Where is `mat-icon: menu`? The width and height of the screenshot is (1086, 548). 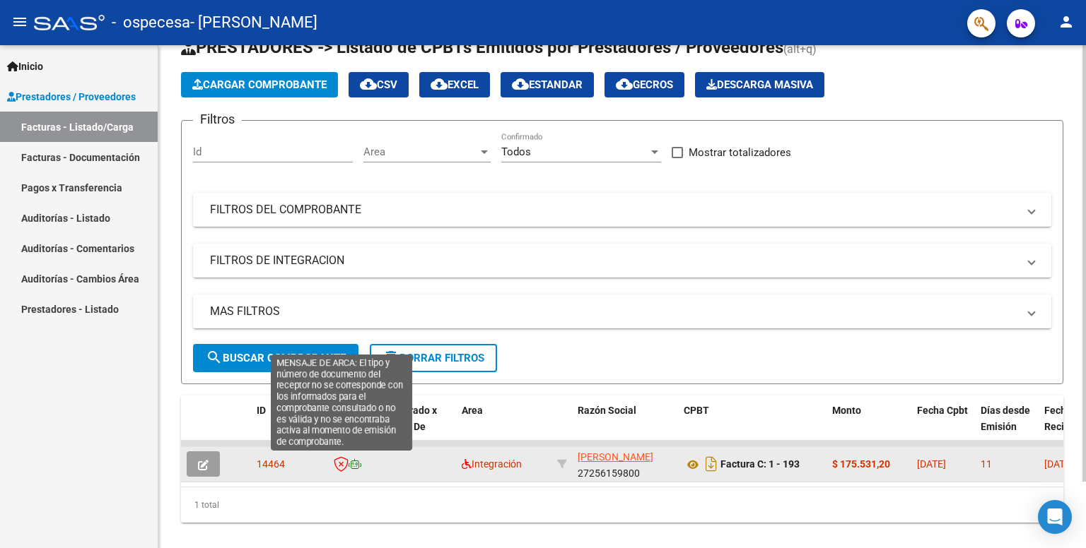 mat-icon: menu is located at coordinates (20, 22).